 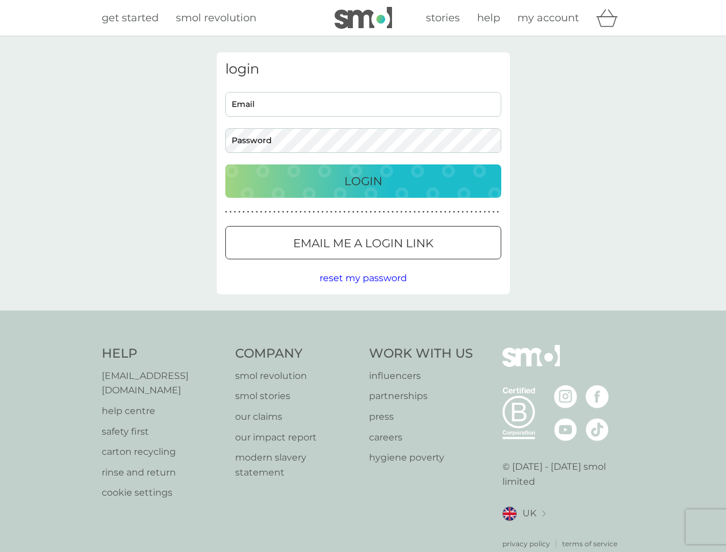 What do you see at coordinates (364, 243) in the screenshot?
I see `p: Email me a login link` at bounding box center [364, 243].